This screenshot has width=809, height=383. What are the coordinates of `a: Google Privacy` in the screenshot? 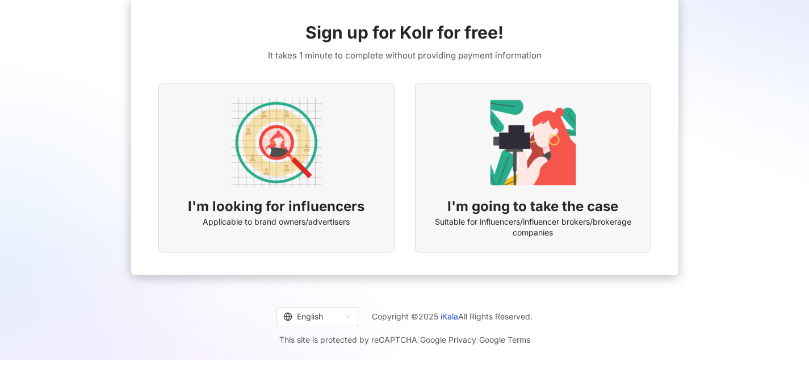 It's located at (448, 339).